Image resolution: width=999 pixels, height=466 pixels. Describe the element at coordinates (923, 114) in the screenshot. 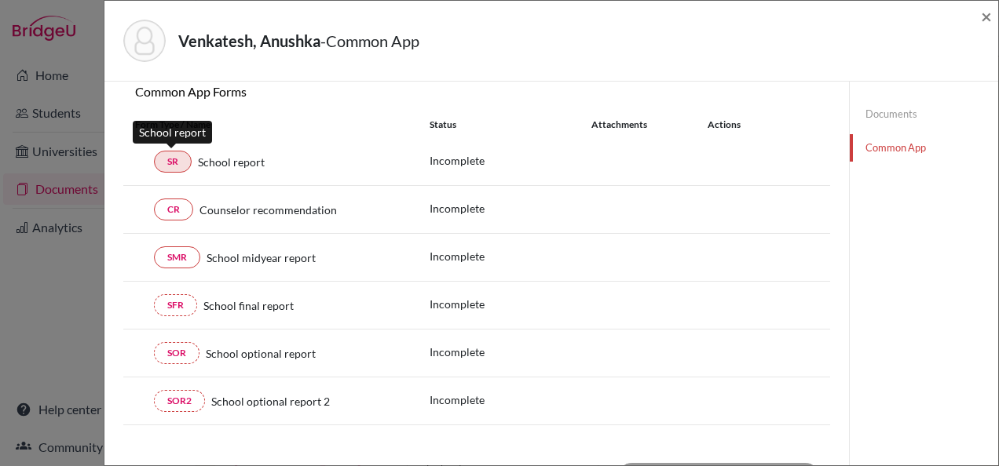

I see `a: Documents` at that location.